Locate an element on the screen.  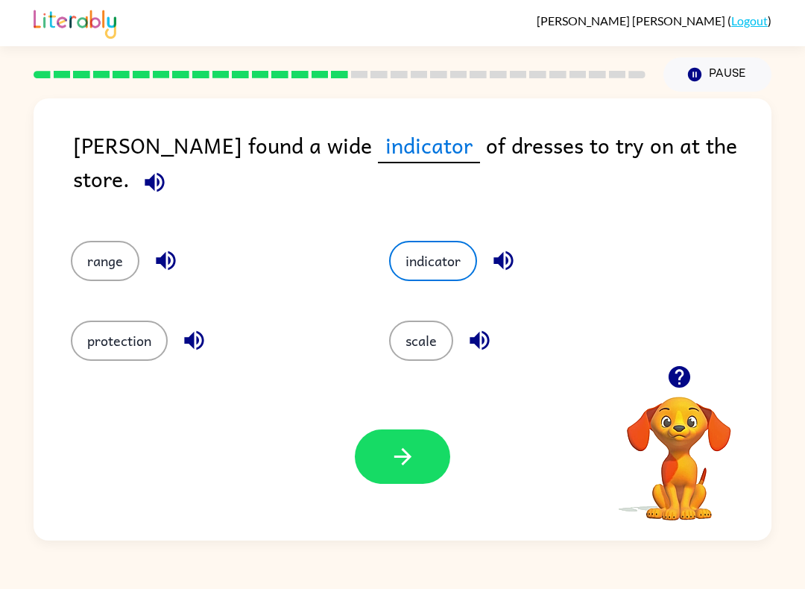
video: Your browser must support playing .mp4 files to use Literably. Please try using another browser. is located at coordinates (679, 448).